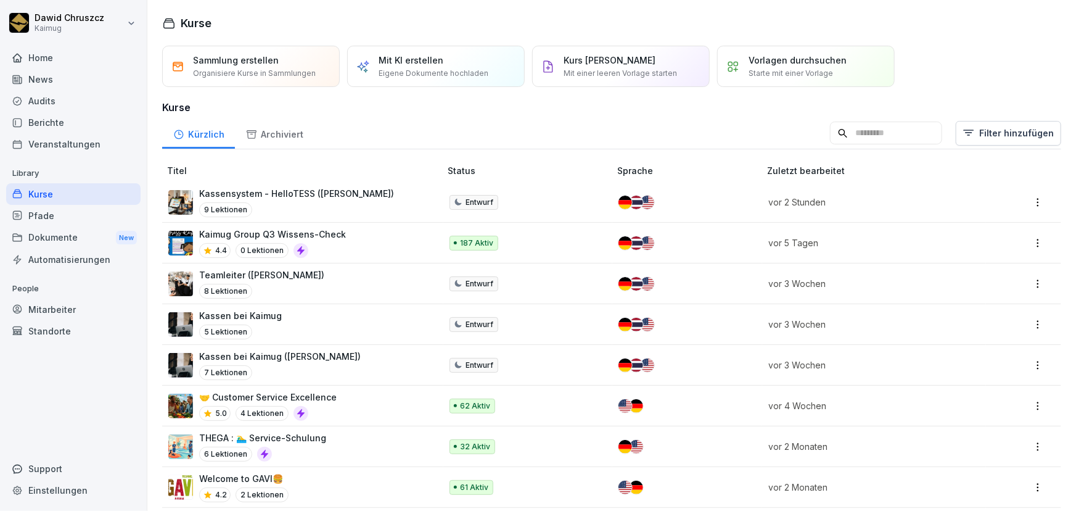  I want to click on p: People, so click(73, 289).